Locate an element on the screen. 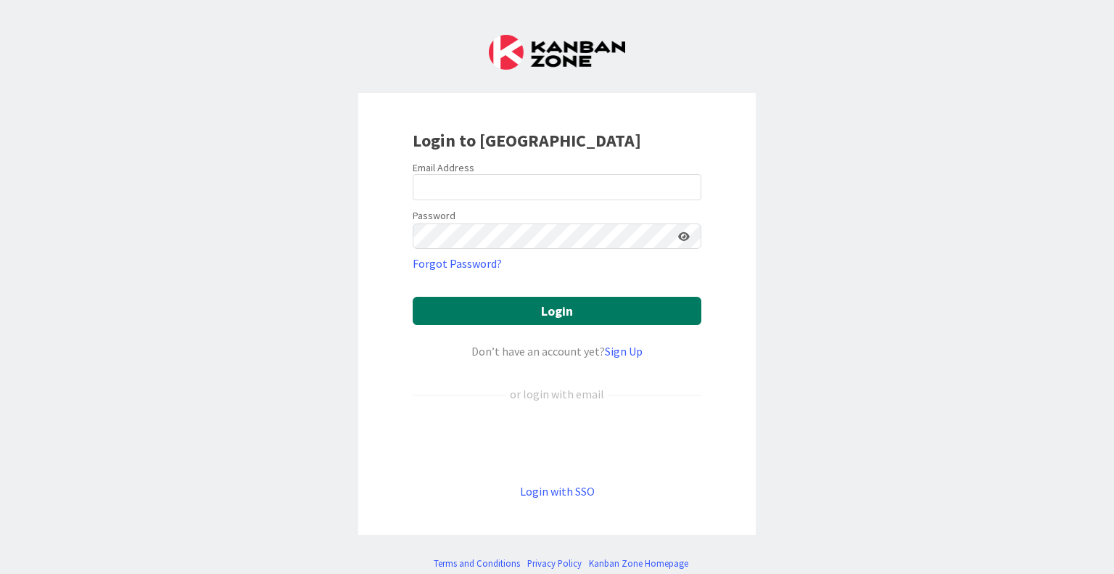 The height and width of the screenshot is (574, 1114). a: Forgot Password? is located at coordinates (457, 263).